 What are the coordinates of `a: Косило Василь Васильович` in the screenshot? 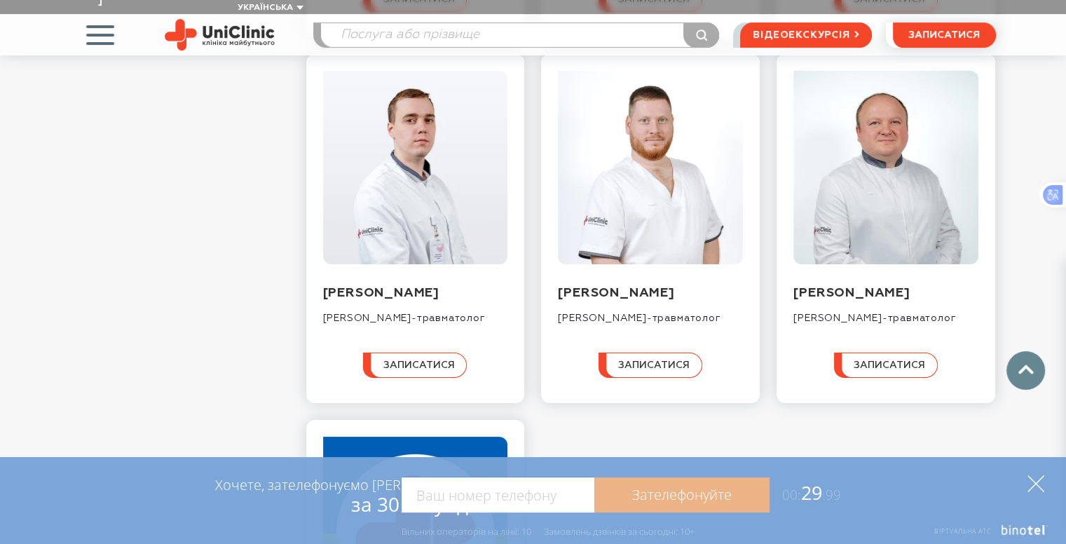 It's located at (886, 168).